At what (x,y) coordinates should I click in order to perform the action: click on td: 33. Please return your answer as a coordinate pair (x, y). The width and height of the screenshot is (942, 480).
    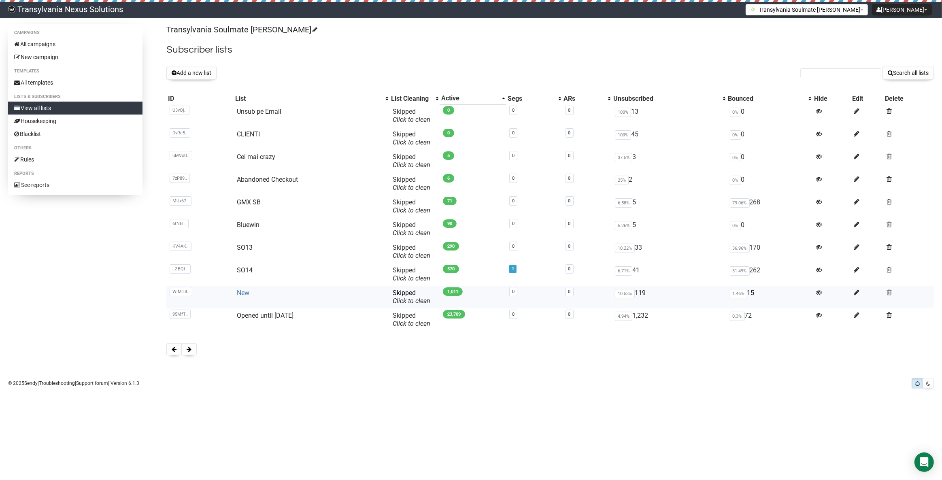
    Looking at the image, I should click on (669, 252).